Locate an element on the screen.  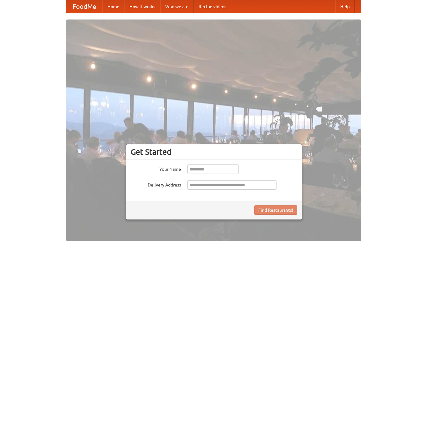
a: Who we are is located at coordinates (177, 7).